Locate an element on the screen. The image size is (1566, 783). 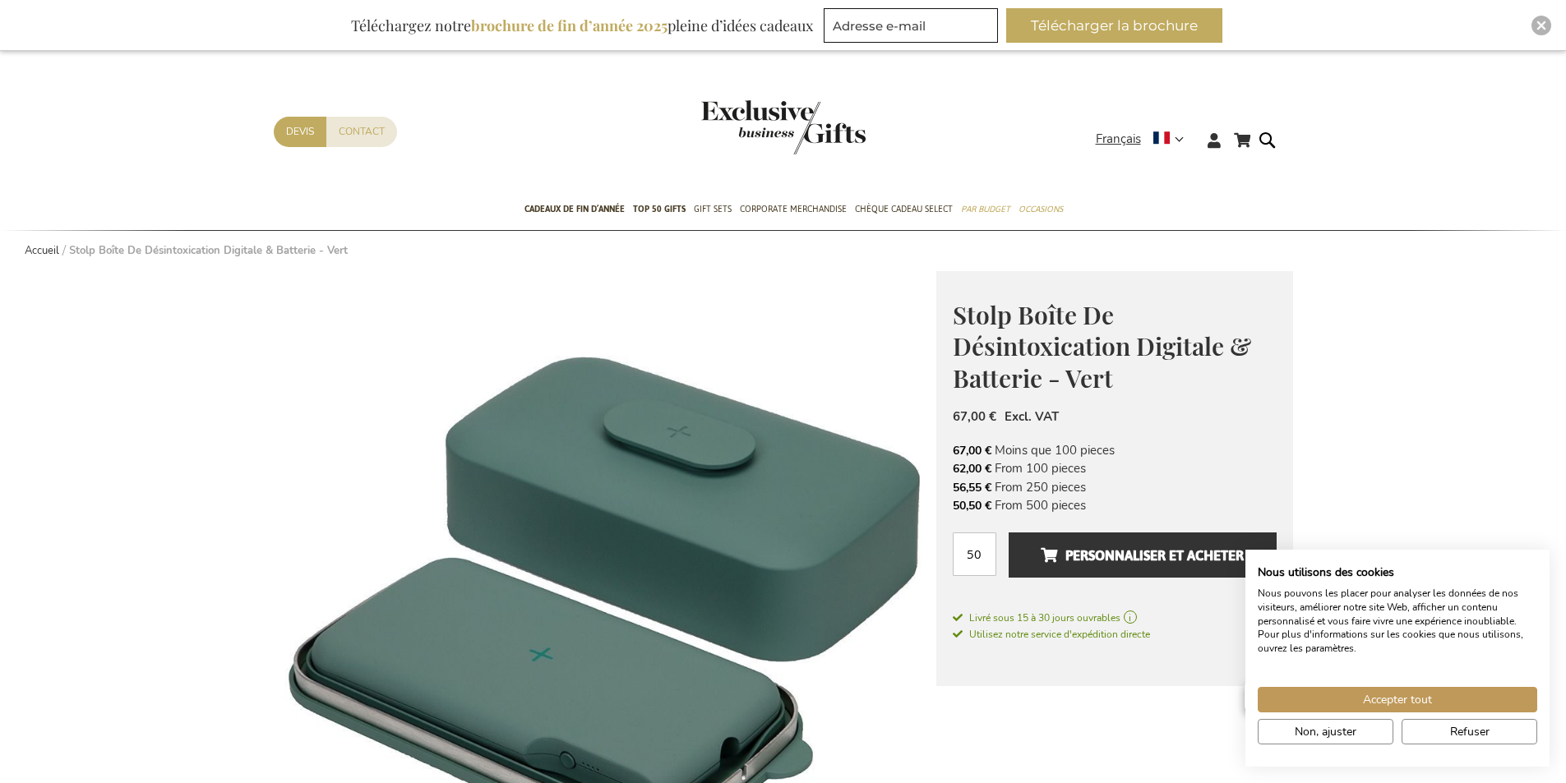
button: Ajustez les préférences de cookie is located at coordinates (1325, 732).